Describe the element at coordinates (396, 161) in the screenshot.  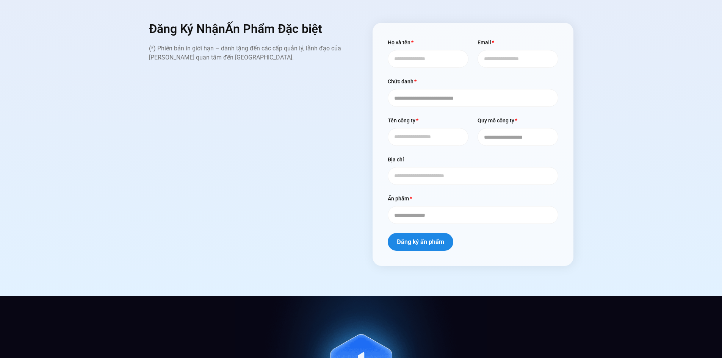
I see `label: Địa chỉ` at that location.